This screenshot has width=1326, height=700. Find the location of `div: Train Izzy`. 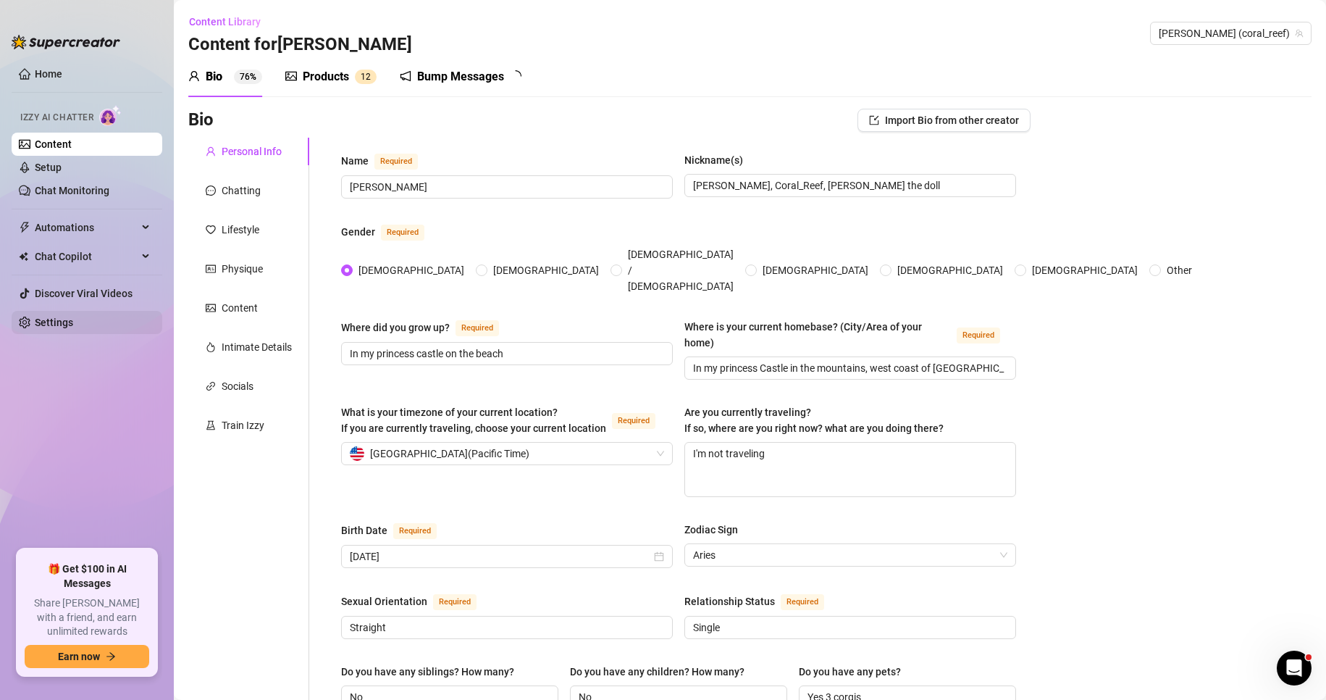

div: Train Izzy is located at coordinates (243, 425).